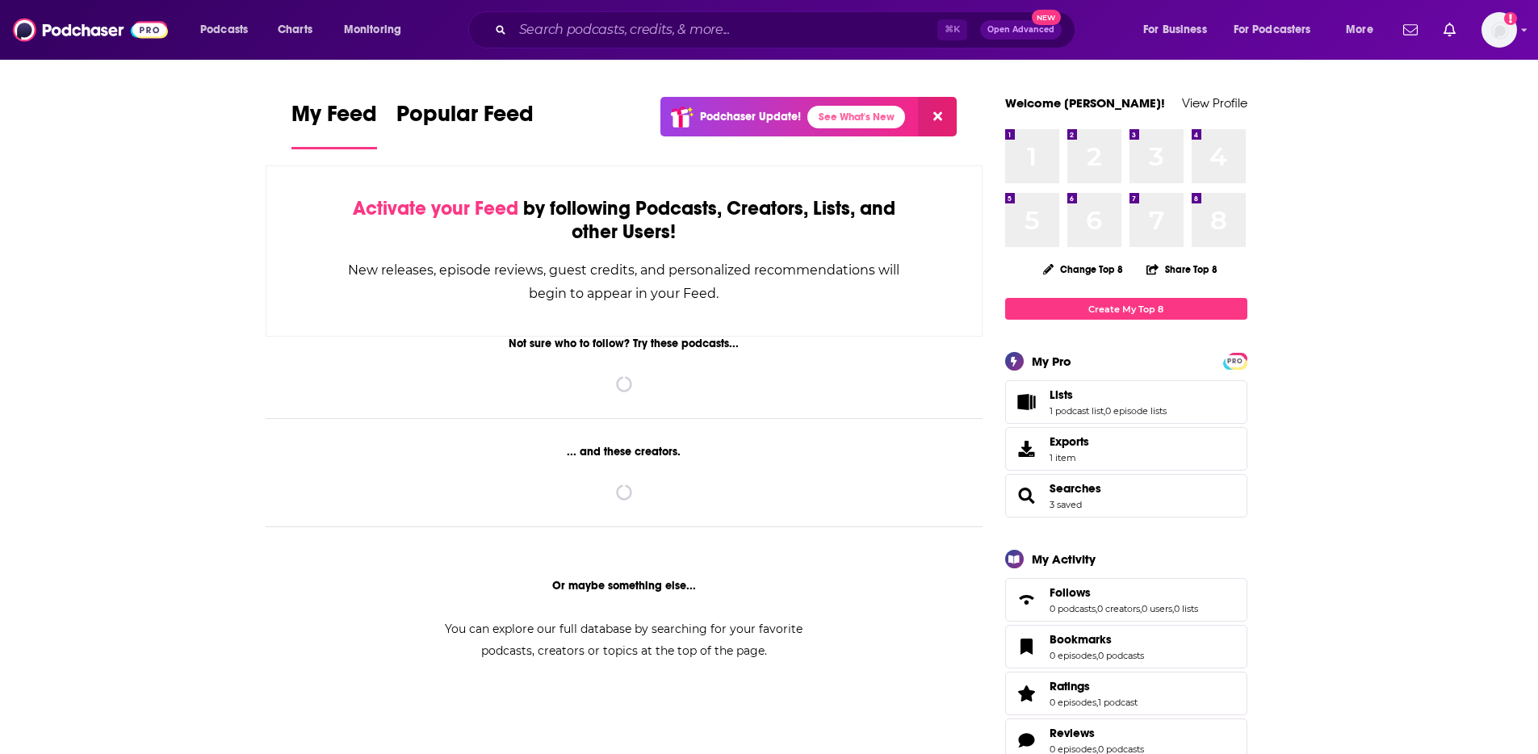 Image resolution: width=1538 pixels, height=754 pixels. I want to click on img: User Profile, so click(1500, 30).